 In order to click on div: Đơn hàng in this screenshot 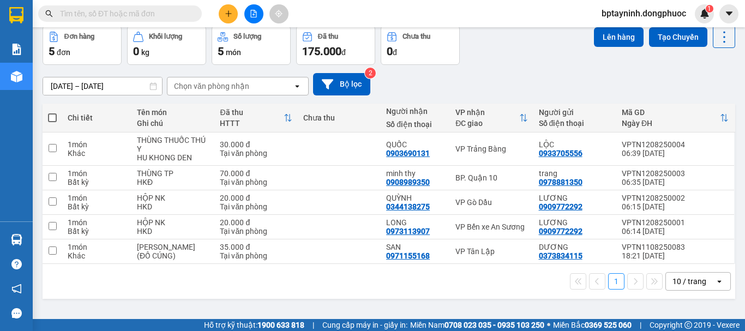, I will do `click(79, 37)`.